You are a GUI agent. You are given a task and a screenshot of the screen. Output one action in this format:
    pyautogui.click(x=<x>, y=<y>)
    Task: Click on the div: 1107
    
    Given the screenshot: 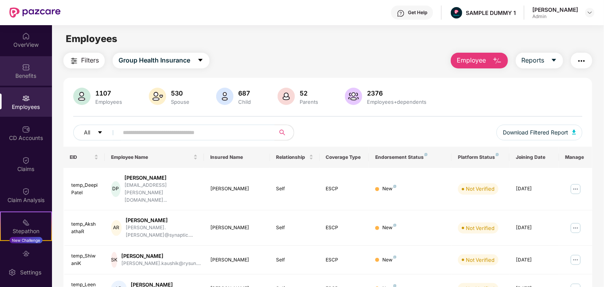 What is the action you would take?
    pyautogui.click(x=109, y=93)
    